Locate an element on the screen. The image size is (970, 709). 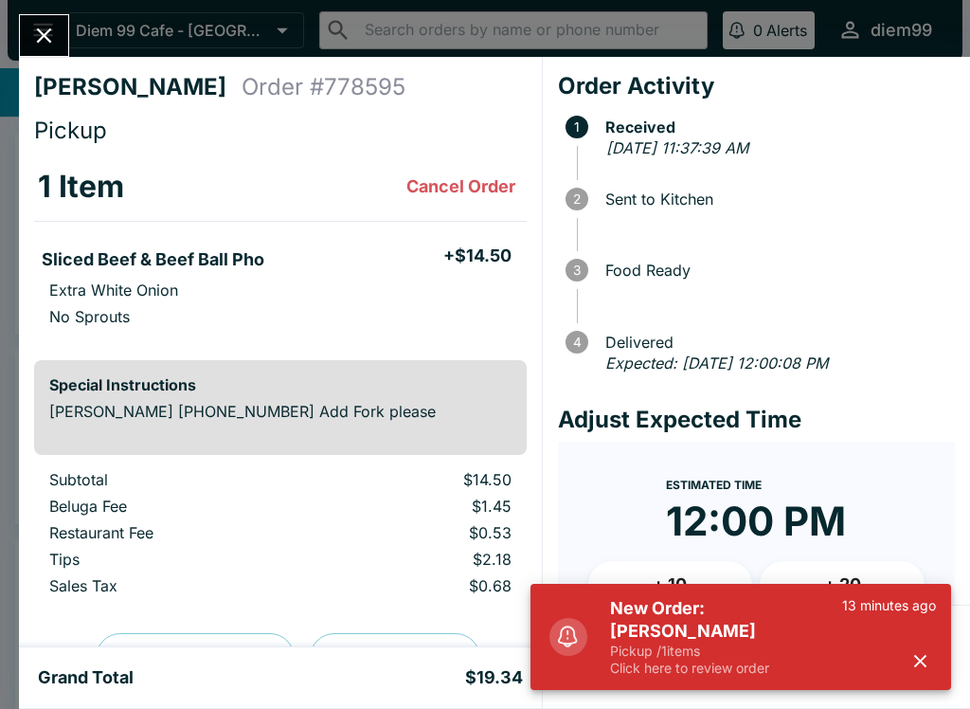
button: Preview Receipt is located at coordinates (195, 657).